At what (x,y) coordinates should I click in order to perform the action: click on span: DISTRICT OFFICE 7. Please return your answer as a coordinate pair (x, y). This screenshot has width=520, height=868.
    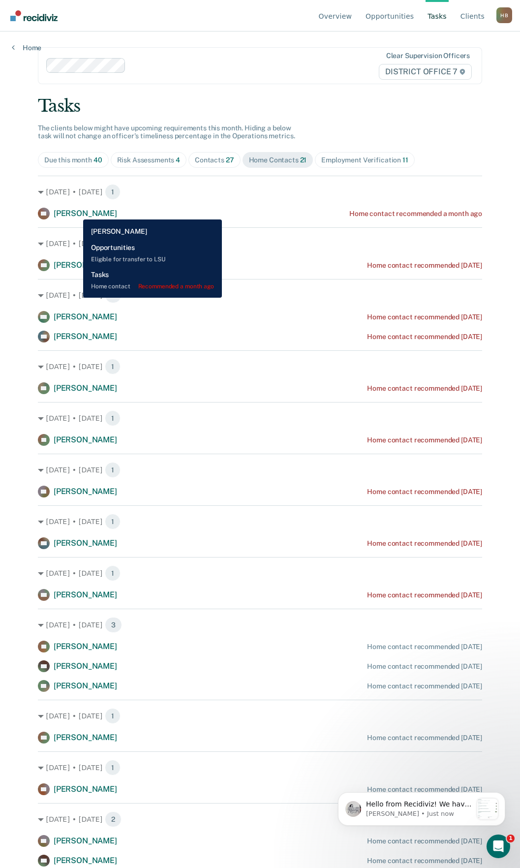
    Looking at the image, I should click on (425, 72).